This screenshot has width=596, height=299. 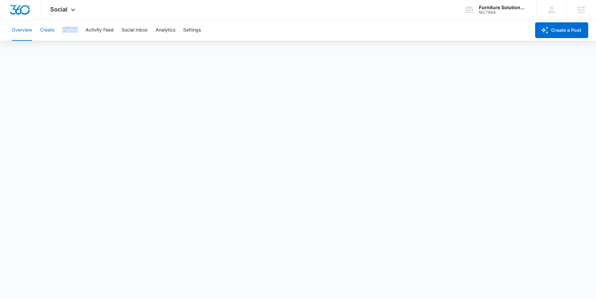 I want to click on button: Overview, so click(x=22, y=30).